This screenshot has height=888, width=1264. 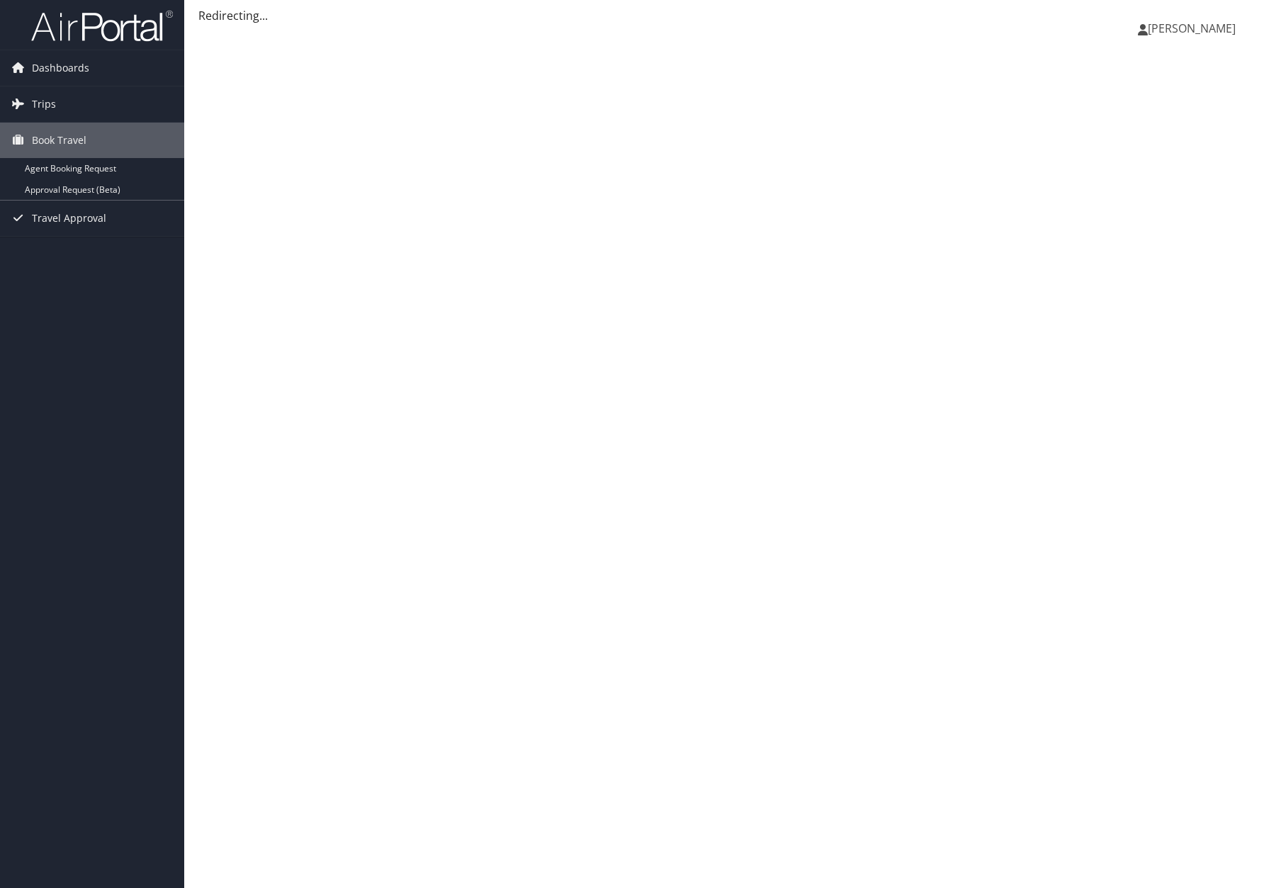 What do you see at coordinates (59, 140) in the screenshot?
I see `span: Book Travel` at bounding box center [59, 140].